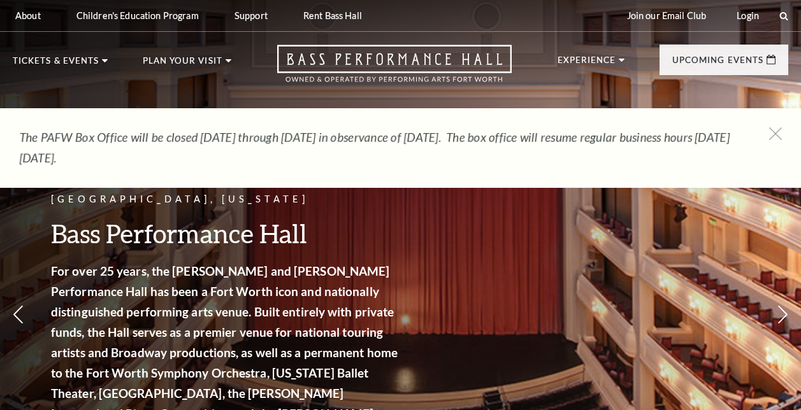 The width and height of the screenshot is (801, 410). Describe the element at coordinates (138, 15) in the screenshot. I see `p: Children's Education Program` at that location.